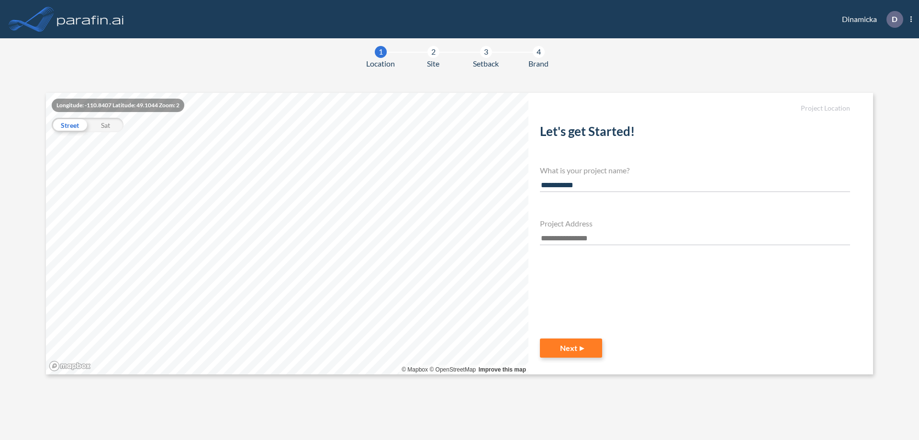 The height and width of the screenshot is (440, 919). Describe the element at coordinates (287, 234) in the screenshot. I see `canvas: Map` at that location.